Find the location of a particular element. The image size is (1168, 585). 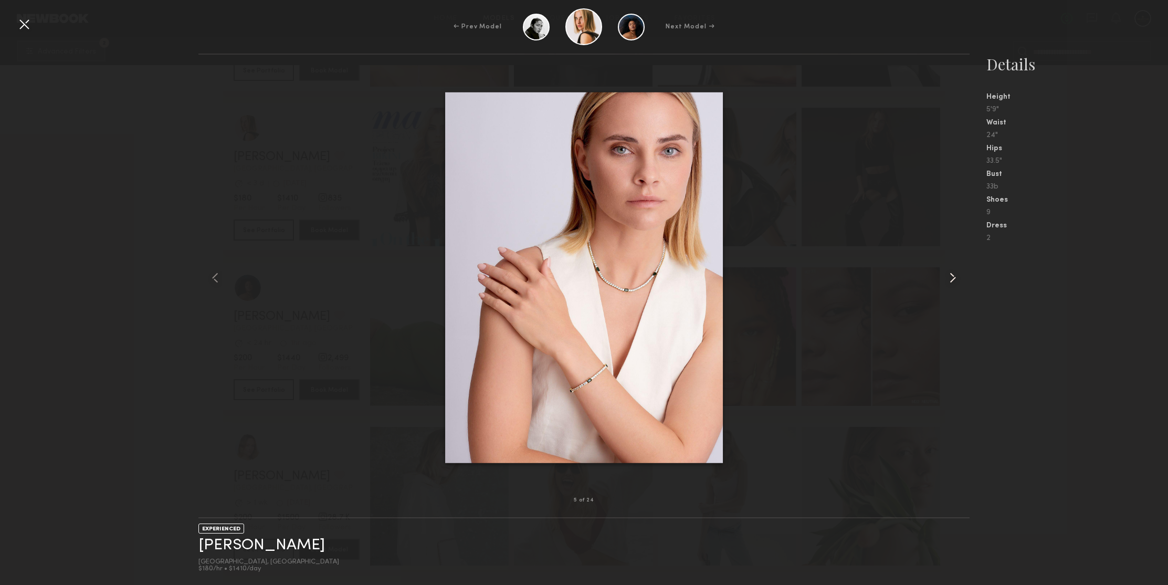

div: Dress is located at coordinates (1077, 226).